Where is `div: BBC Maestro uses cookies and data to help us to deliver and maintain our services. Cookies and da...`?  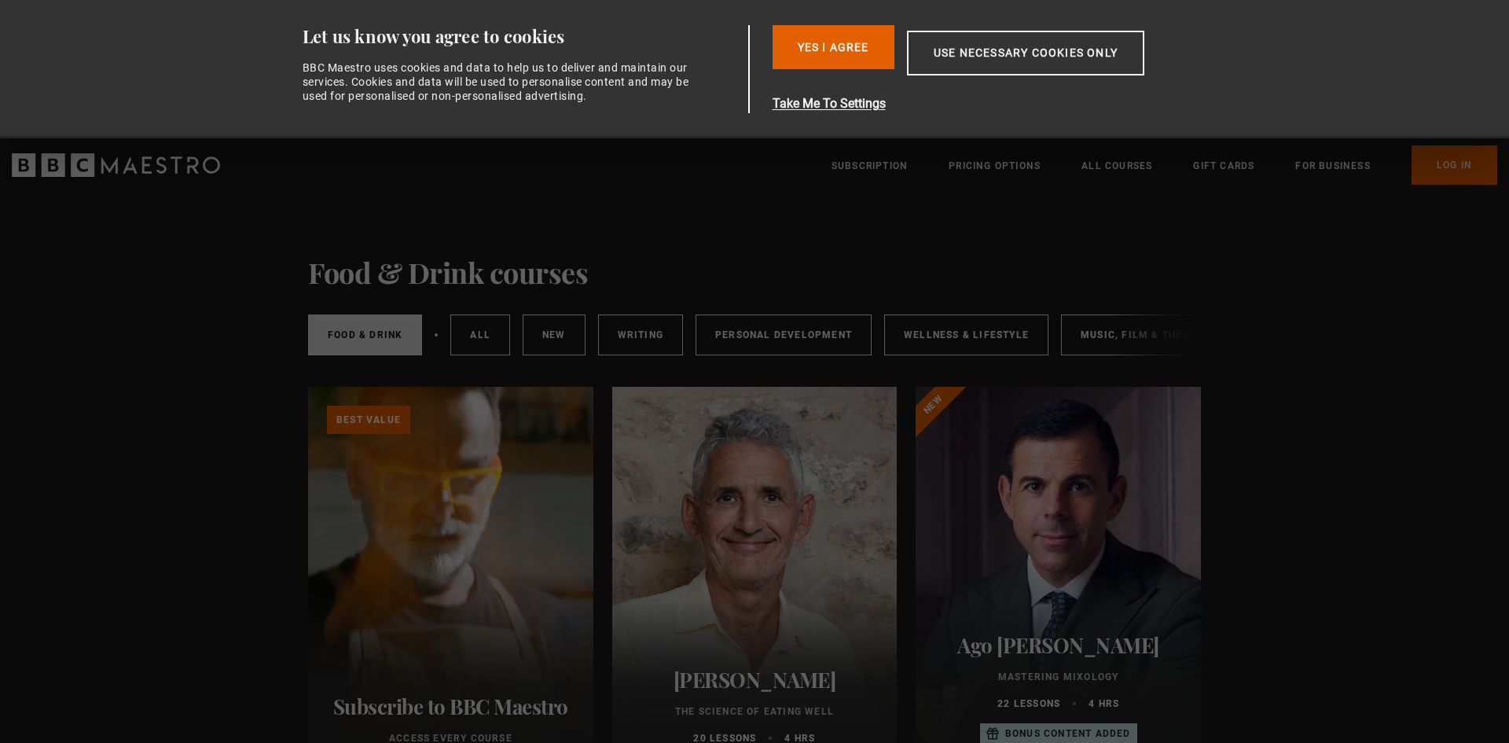 div: BBC Maestro uses cookies and data to help us to deliver and maintain our services. Cookies and da... is located at coordinates (501, 82).